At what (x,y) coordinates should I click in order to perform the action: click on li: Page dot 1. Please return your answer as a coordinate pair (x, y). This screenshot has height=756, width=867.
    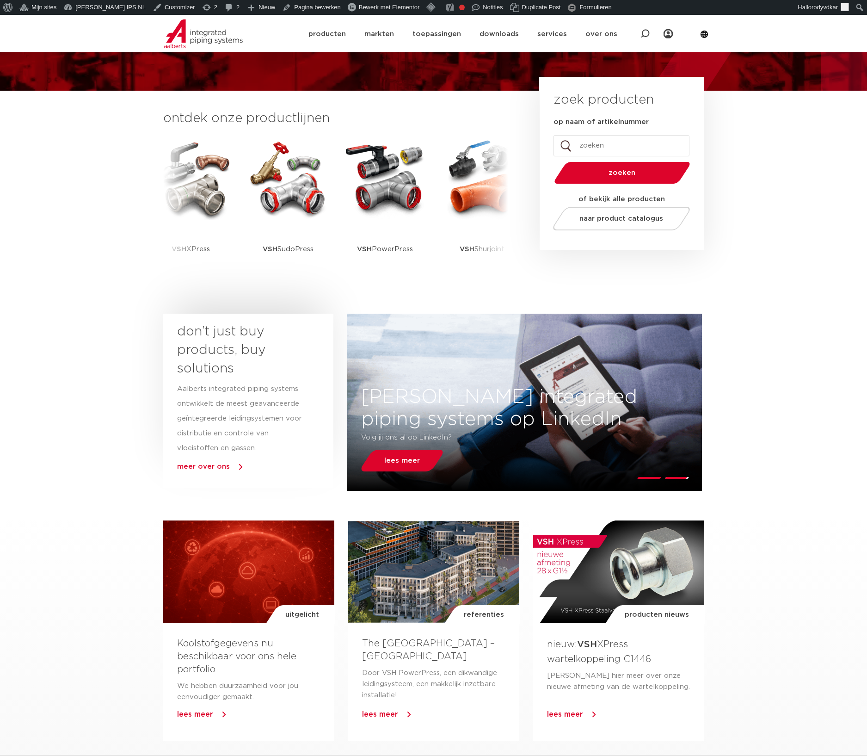
    Looking at the image, I should click on (649, 478).